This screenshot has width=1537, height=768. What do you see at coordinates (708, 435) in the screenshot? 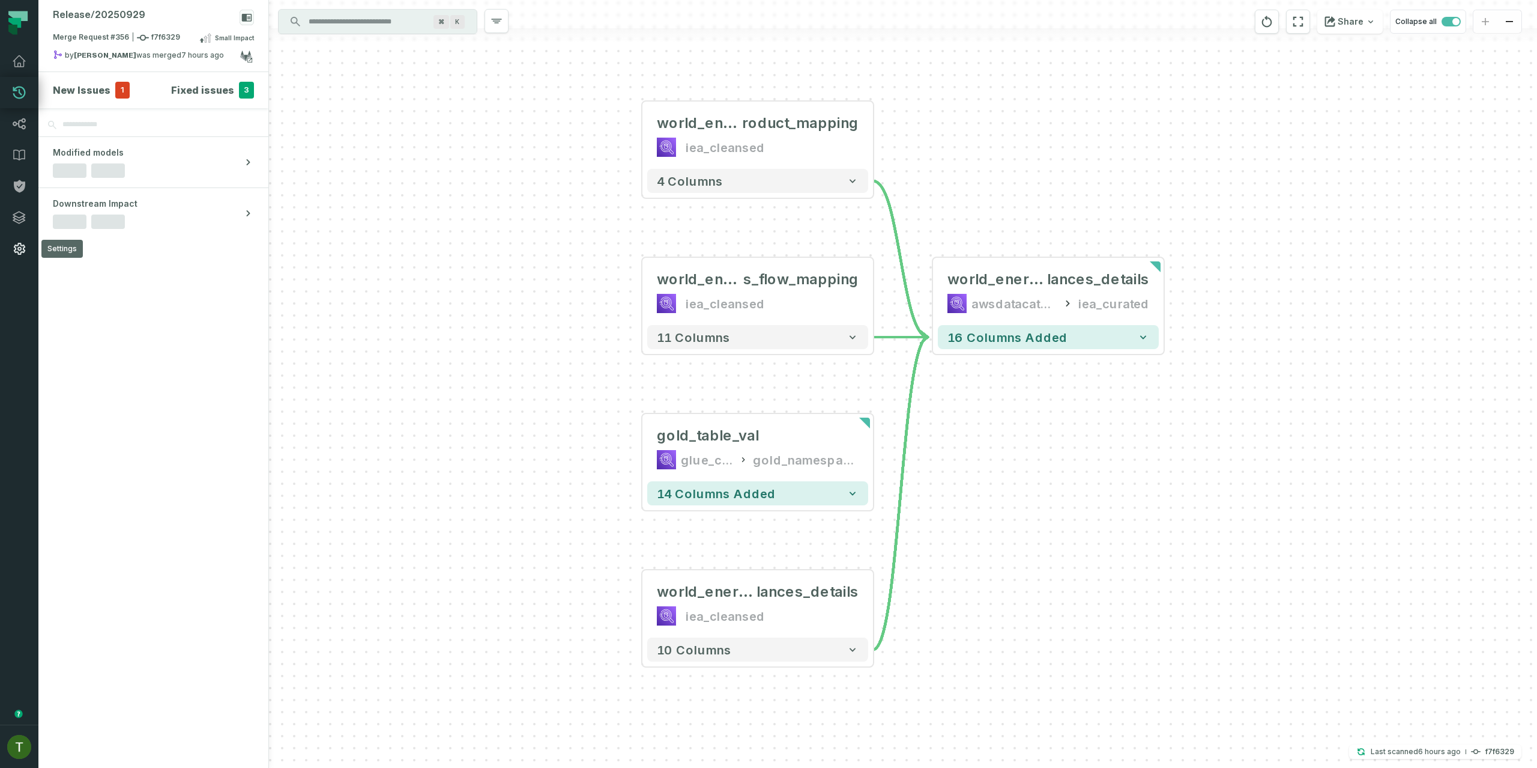
I see `div: gold_table_val` at bounding box center [708, 435].